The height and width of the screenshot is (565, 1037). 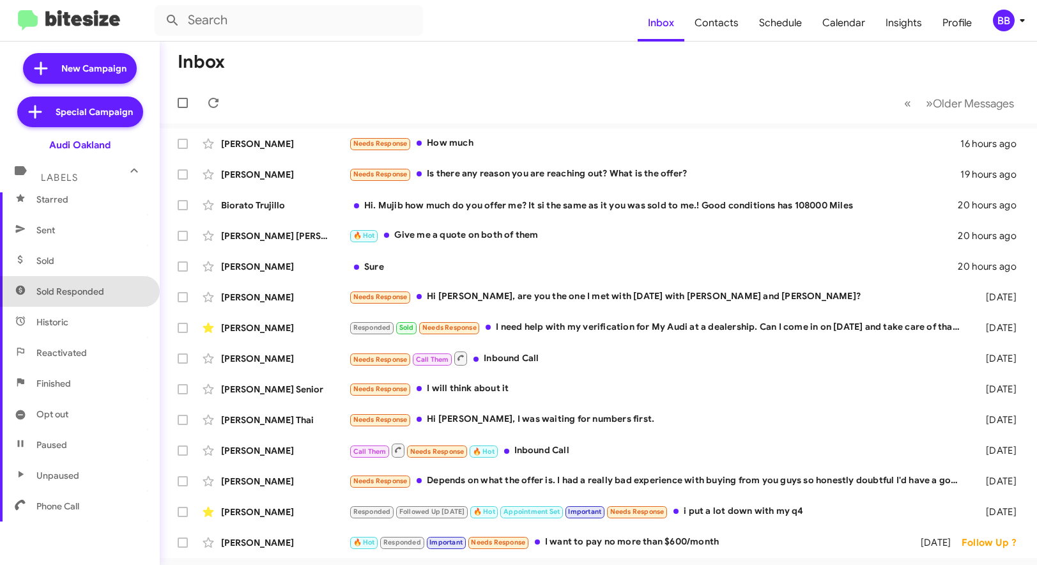 What do you see at coordinates (659, 511) in the screenshot?
I see `div: i put a lot down with my q4` at bounding box center [659, 511].